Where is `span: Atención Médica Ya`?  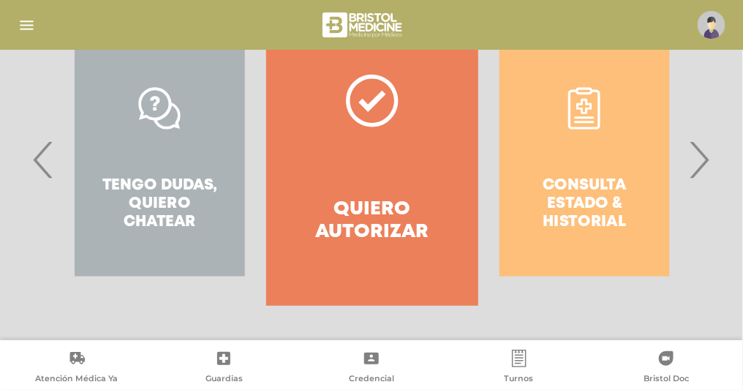 span: Atención Médica Ya is located at coordinates (76, 379).